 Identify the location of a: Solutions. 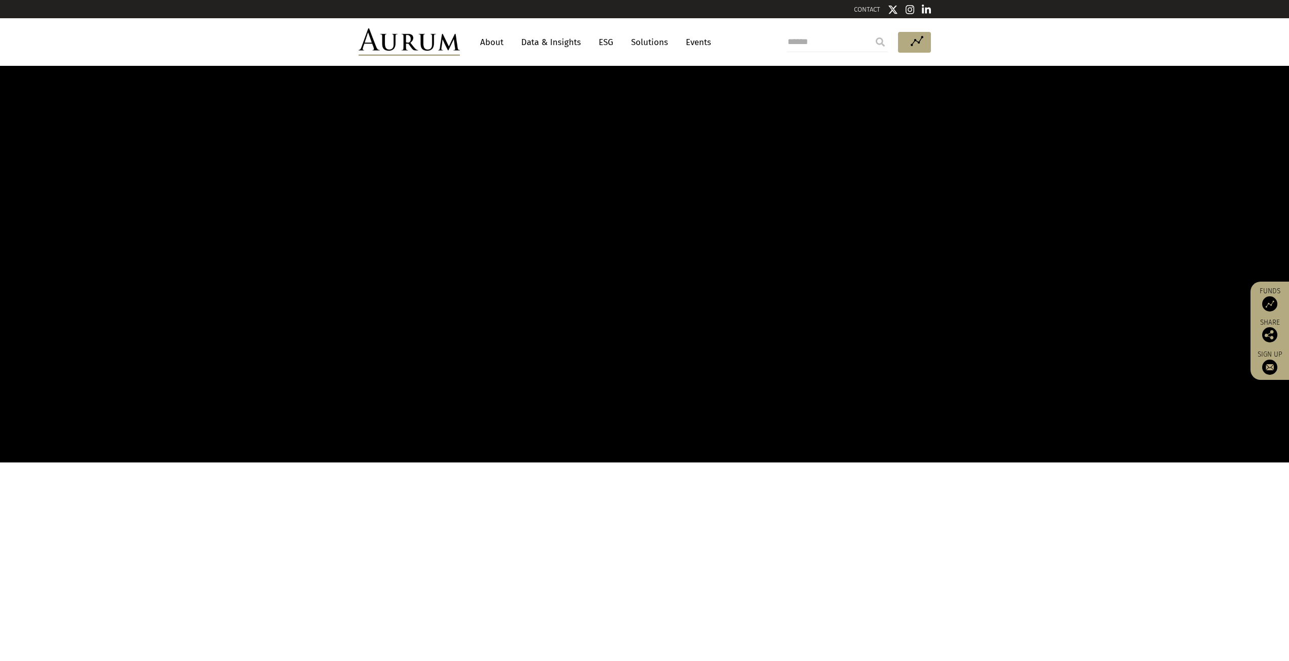
(649, 42).